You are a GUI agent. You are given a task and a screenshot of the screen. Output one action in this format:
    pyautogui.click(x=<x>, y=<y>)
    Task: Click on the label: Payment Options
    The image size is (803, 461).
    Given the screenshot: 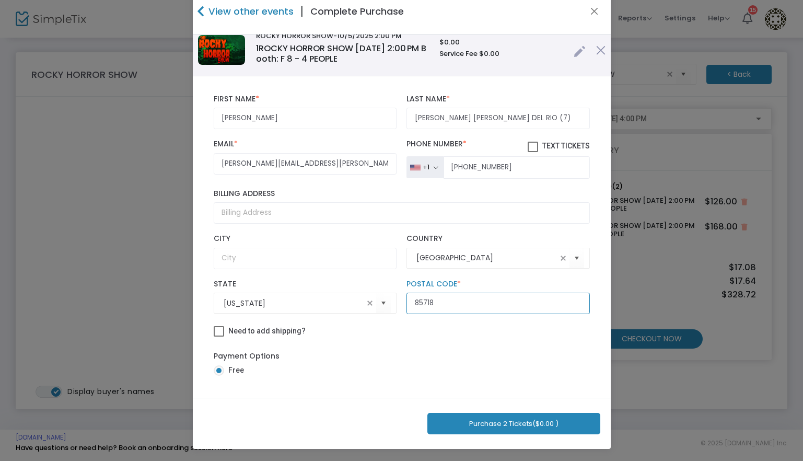 What is the action you would take?
    pyautogui.click(x=247, y=356)
    